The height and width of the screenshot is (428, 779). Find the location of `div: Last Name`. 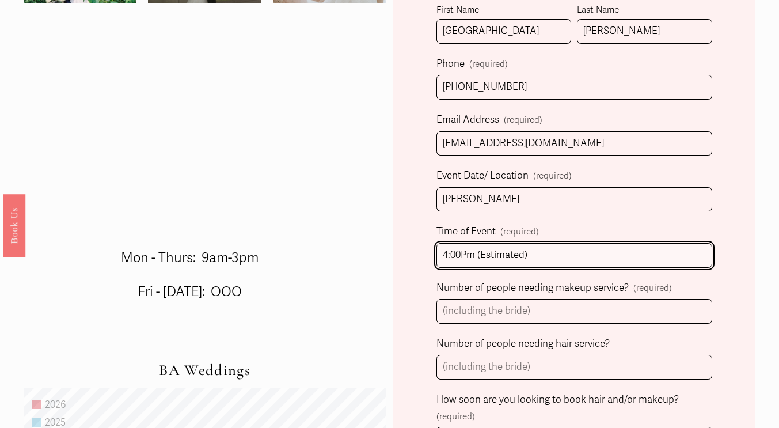

div: Last Name is located at coordinates (644, 11).